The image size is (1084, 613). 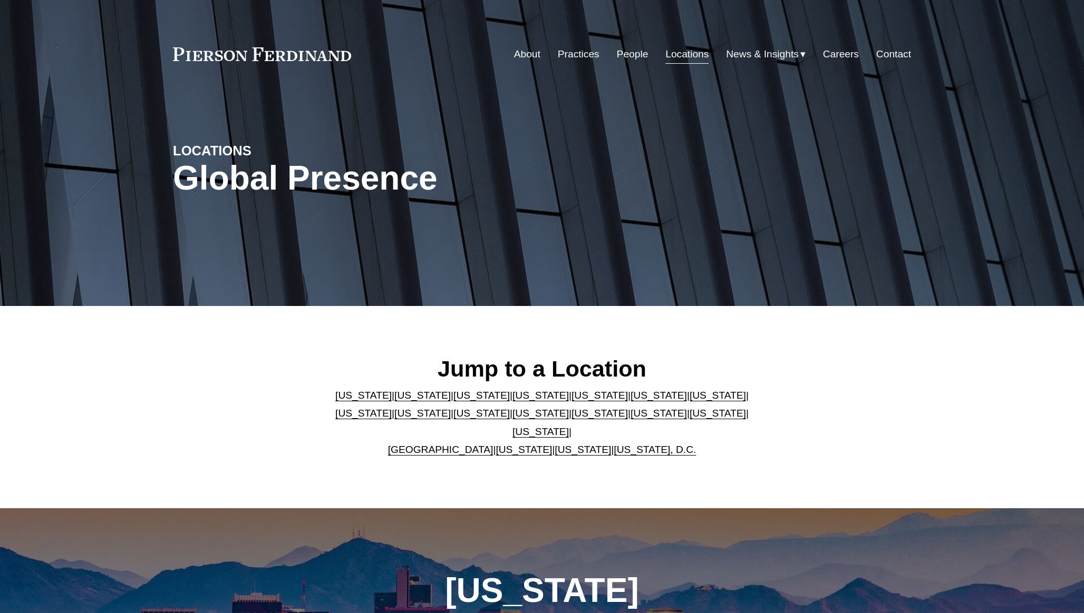 What do you see at coordinates (687, 54) in the screenshot?
I see `a: Locations` at bounding box center [687, 54].